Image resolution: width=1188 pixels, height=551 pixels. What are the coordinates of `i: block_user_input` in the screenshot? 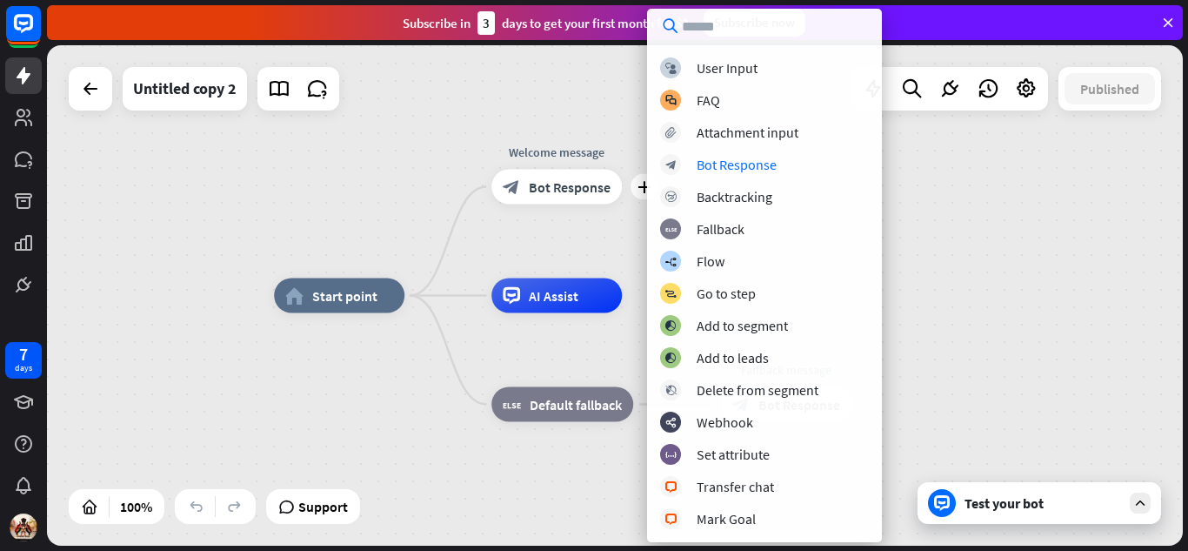 It's located at (671, 68).